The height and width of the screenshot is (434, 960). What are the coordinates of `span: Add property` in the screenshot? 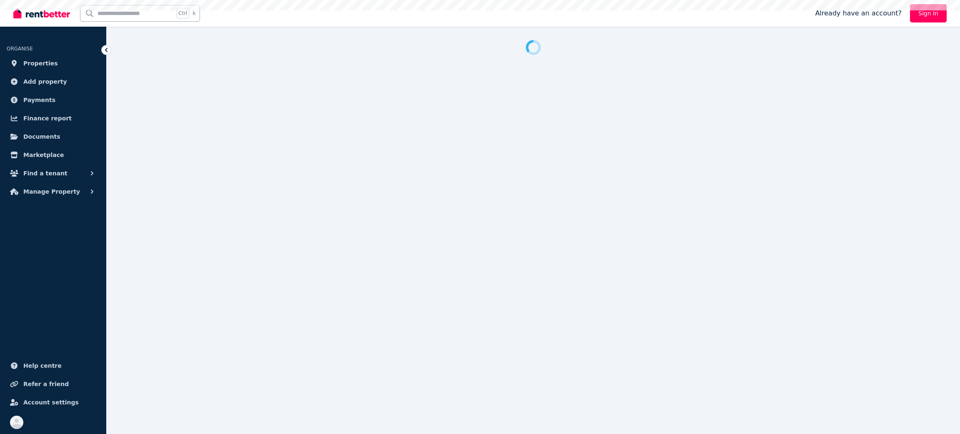 It's located at (45, 82).